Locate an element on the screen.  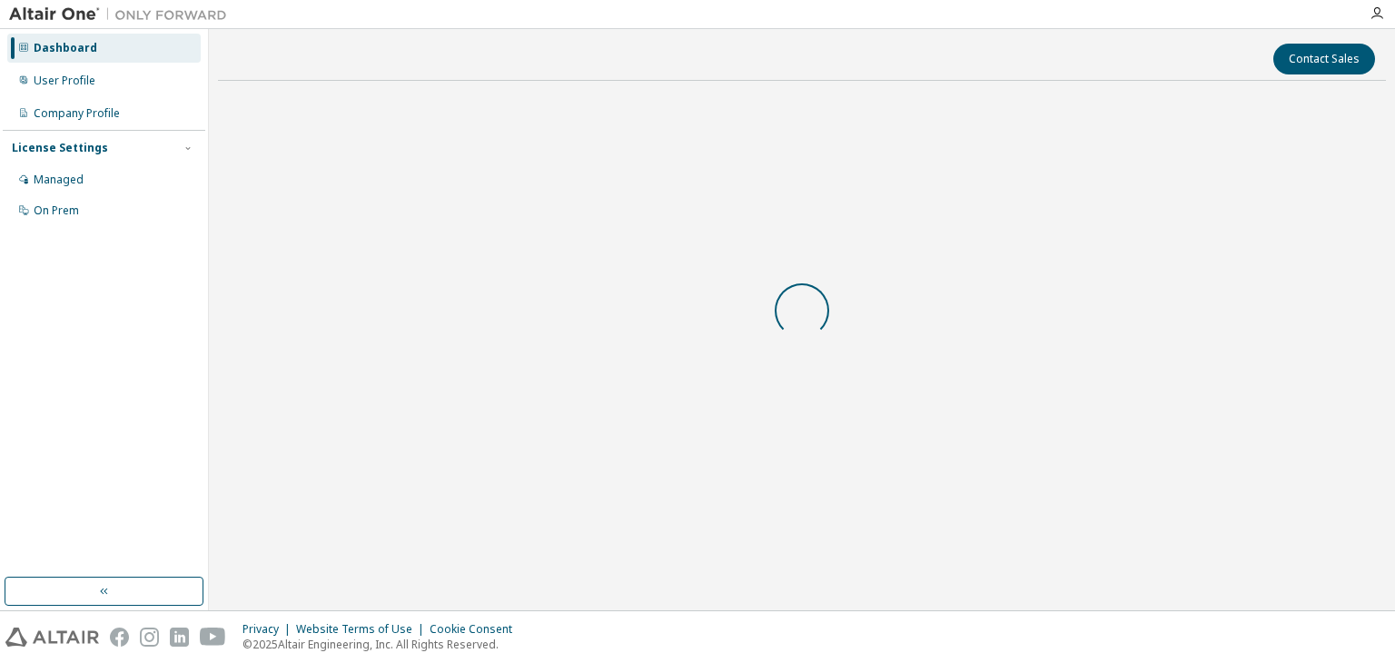
img: altair_logo.svg is located at coordinates (52, 637).